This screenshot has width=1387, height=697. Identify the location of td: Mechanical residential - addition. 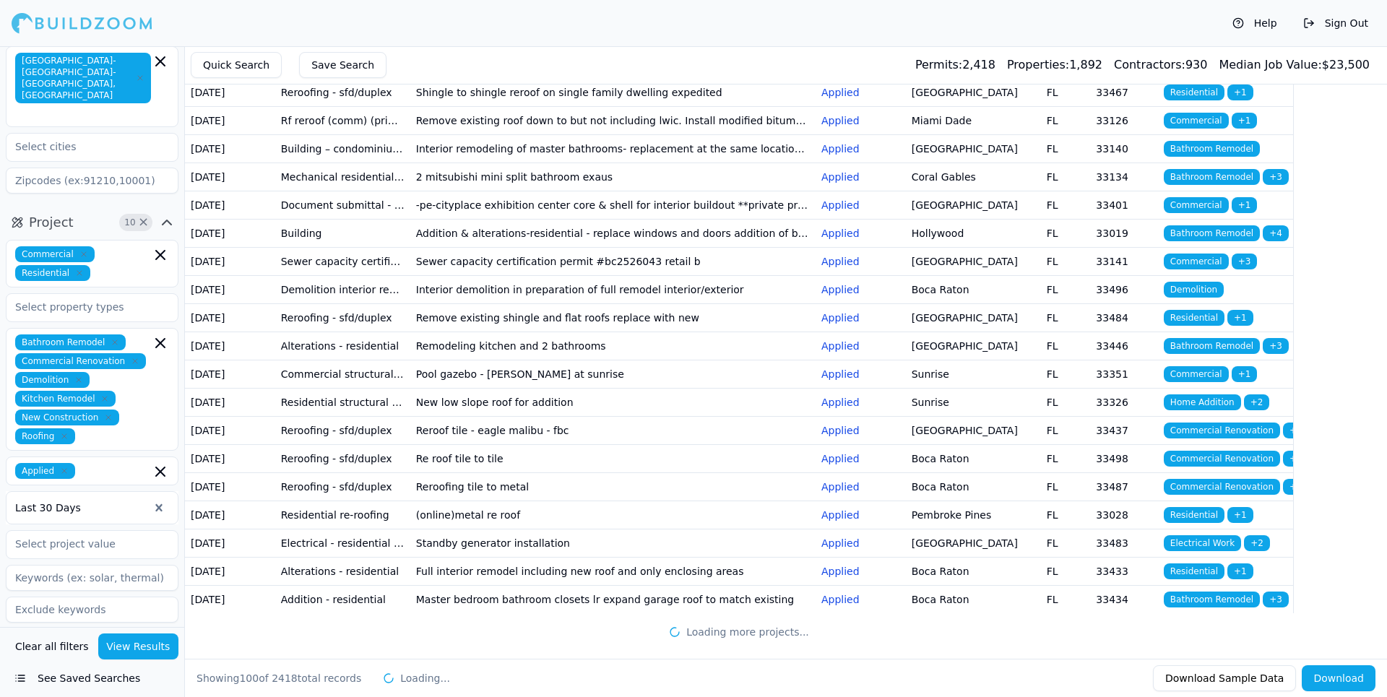
(342, 176).